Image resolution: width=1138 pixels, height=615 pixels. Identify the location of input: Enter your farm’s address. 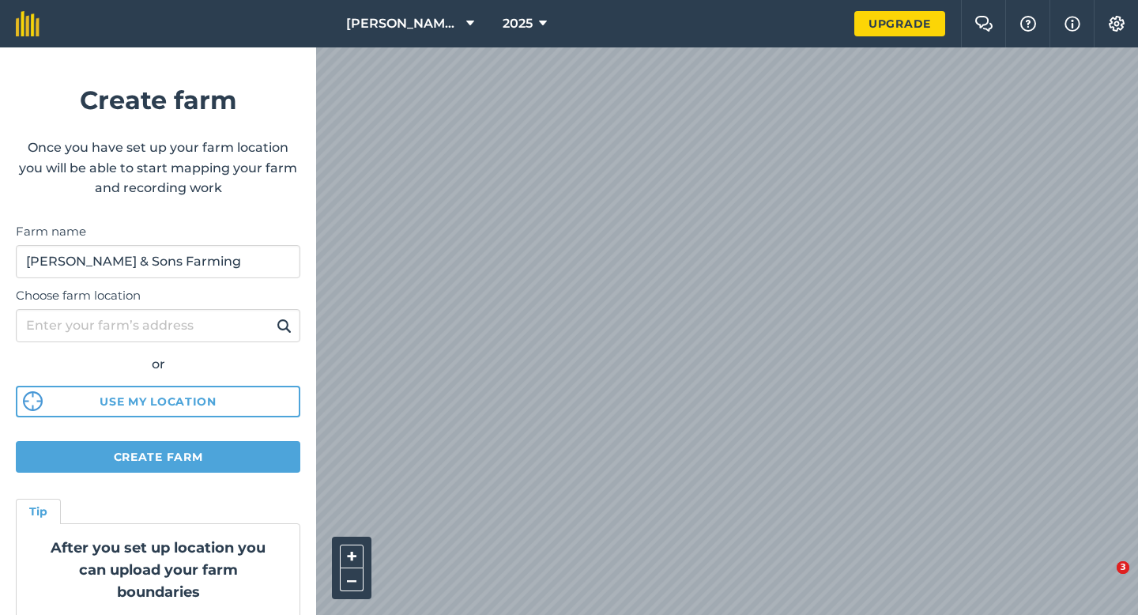
(158, 326).